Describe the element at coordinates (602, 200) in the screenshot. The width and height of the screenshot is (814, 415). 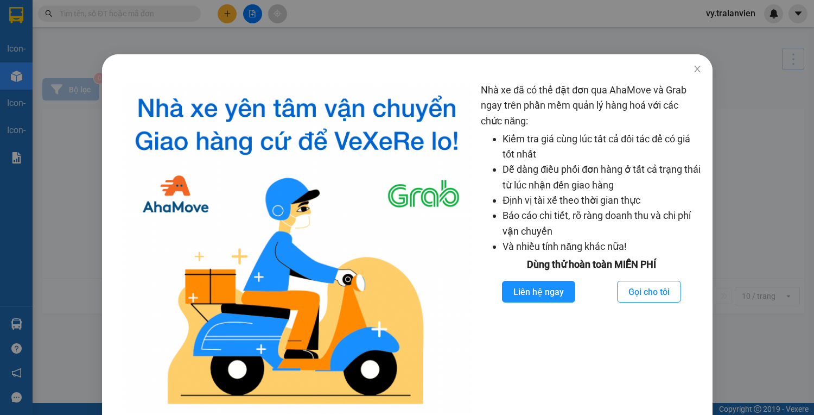
I see `li: Định vị tài xế theo thời gian thực` at that location.